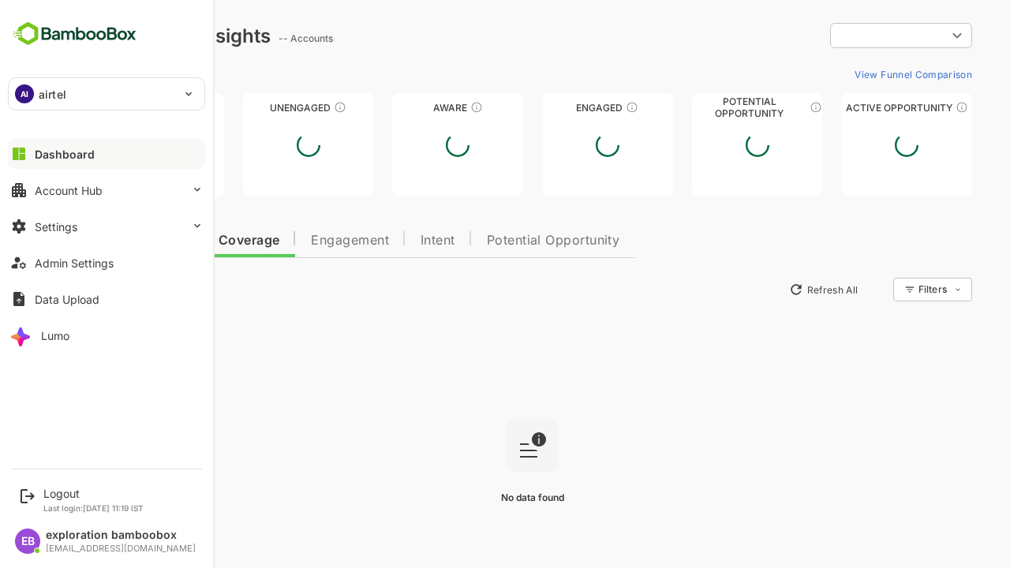 This screenshot has height=568, width=1010. Describe the element at coordinates (498, 241) in the screenshot. I see `span: Potential Opportunity` at that location.